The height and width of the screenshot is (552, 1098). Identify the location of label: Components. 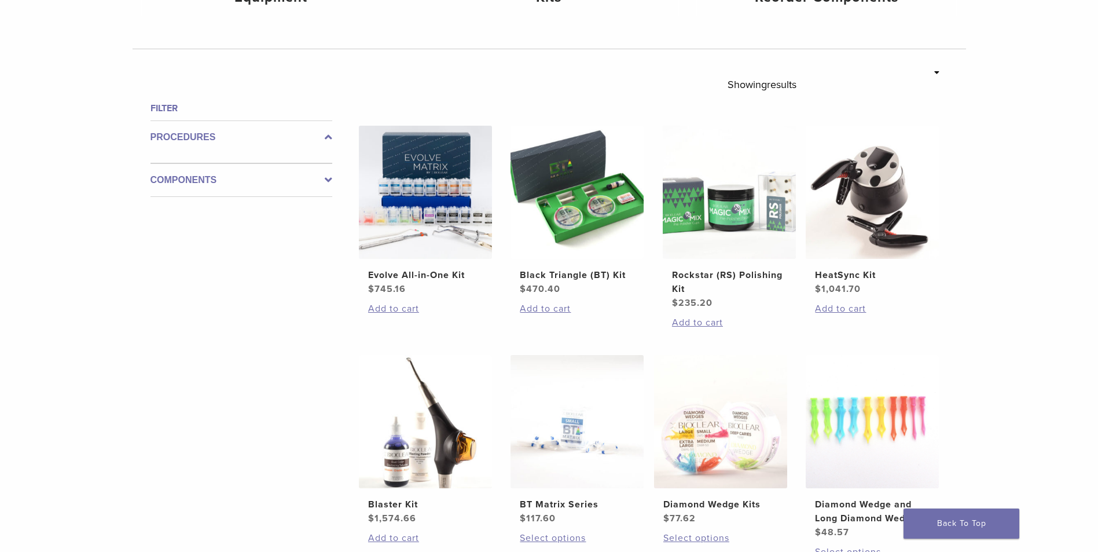
(241, 180).